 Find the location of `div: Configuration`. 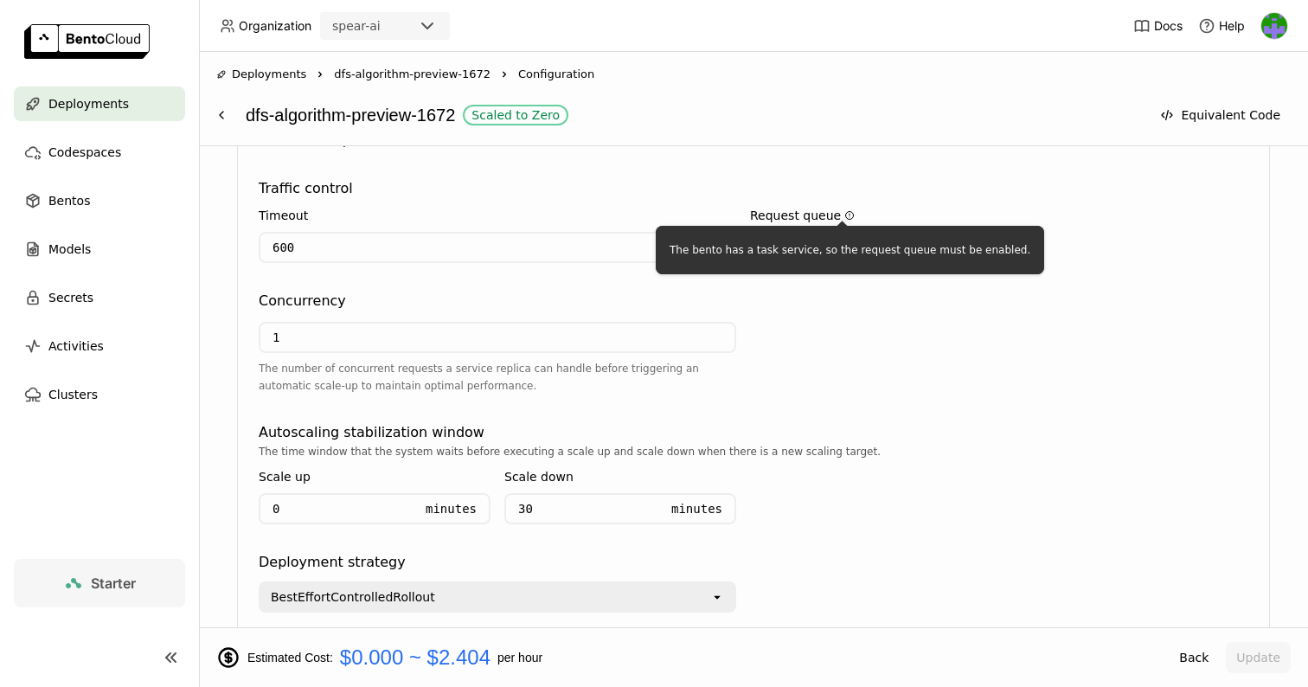

div: Configuration is located at coordinates (556, 74).